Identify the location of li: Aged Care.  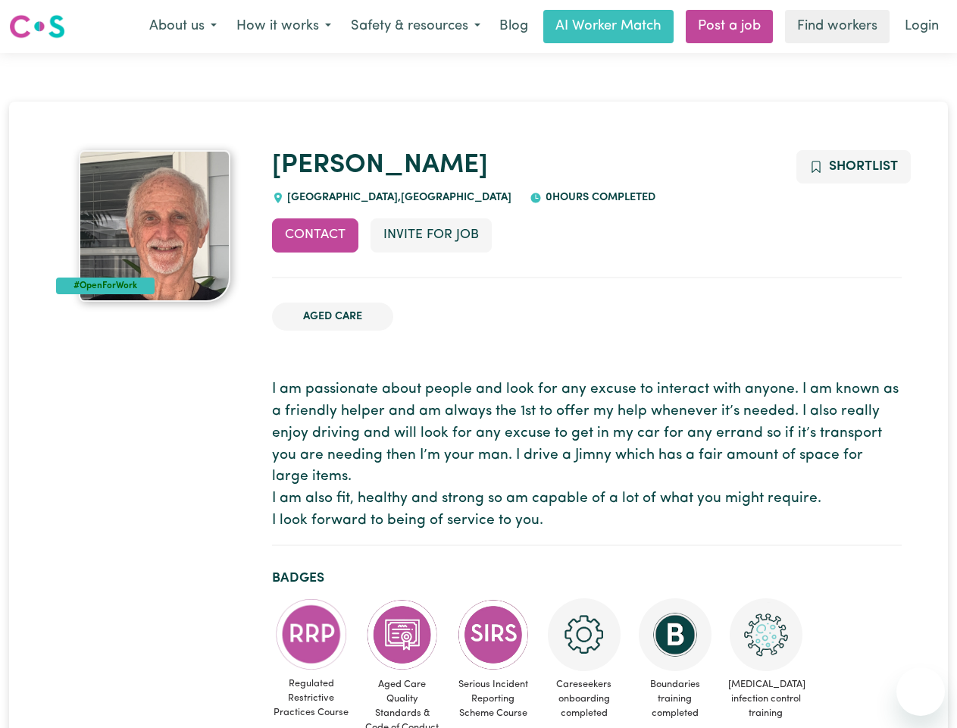
(333, 317).